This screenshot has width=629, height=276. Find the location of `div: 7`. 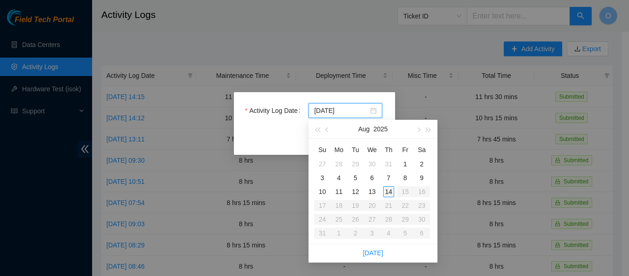

div: 7 is located at coordinates (388, 178).